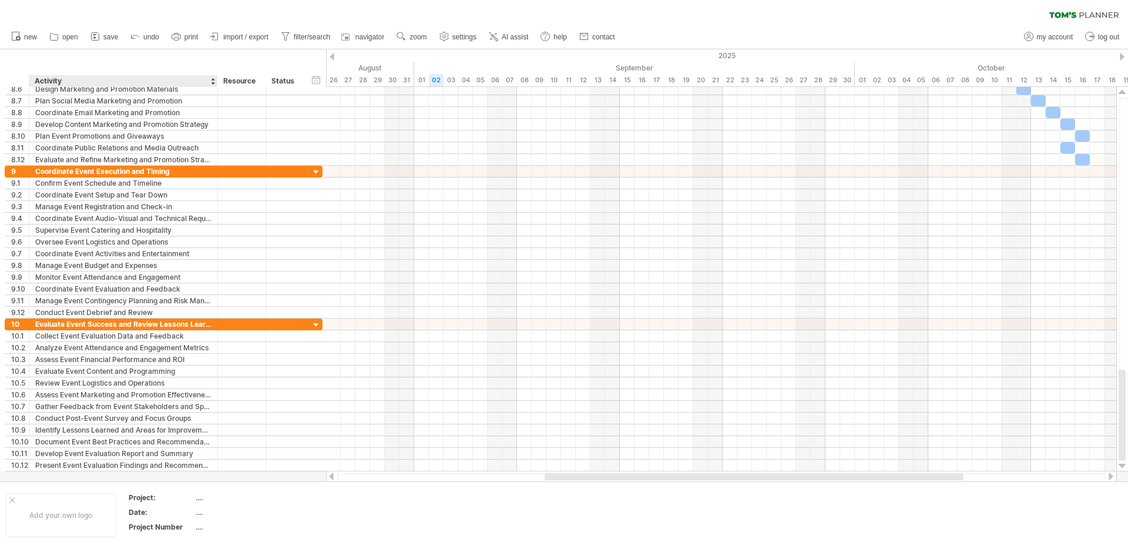 The image size is (1128, 549). What do you see at coordinates (20, 453) in the screenshot?
I see `div: 10.11` at bounding box center [20, 453].